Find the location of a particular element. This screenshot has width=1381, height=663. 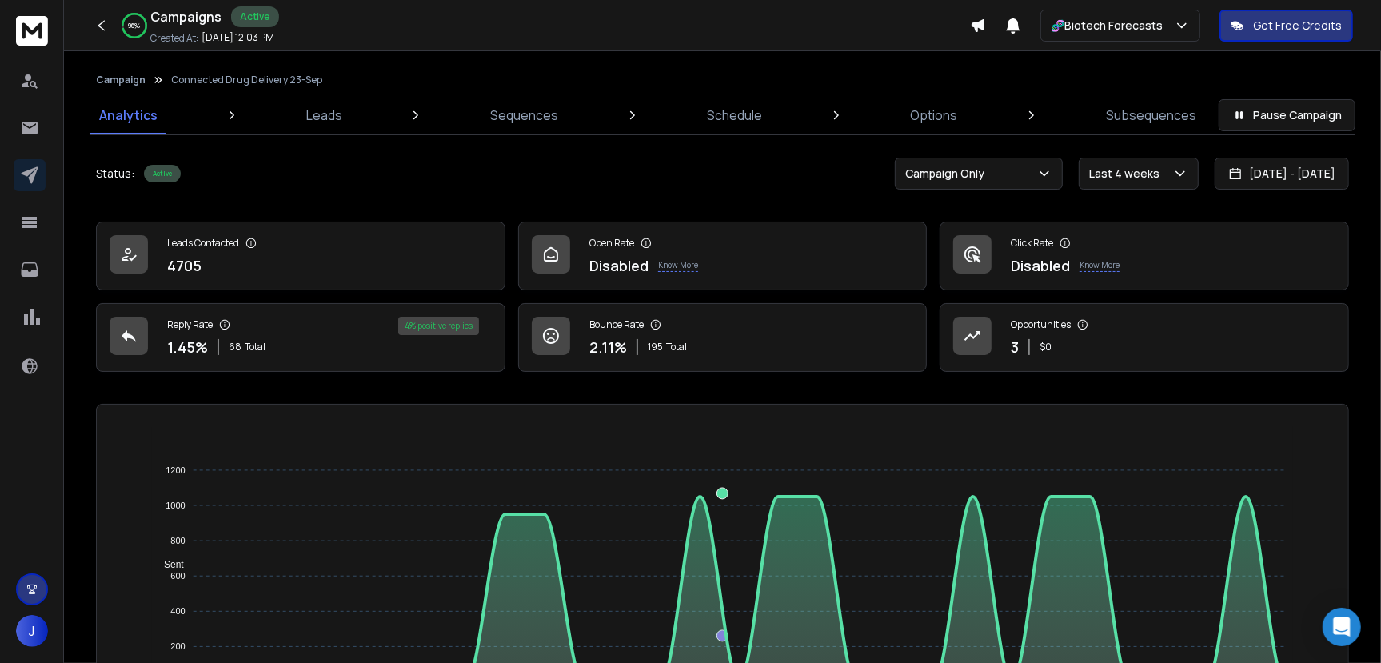

span: 195 is located at coordinates (655, 347).